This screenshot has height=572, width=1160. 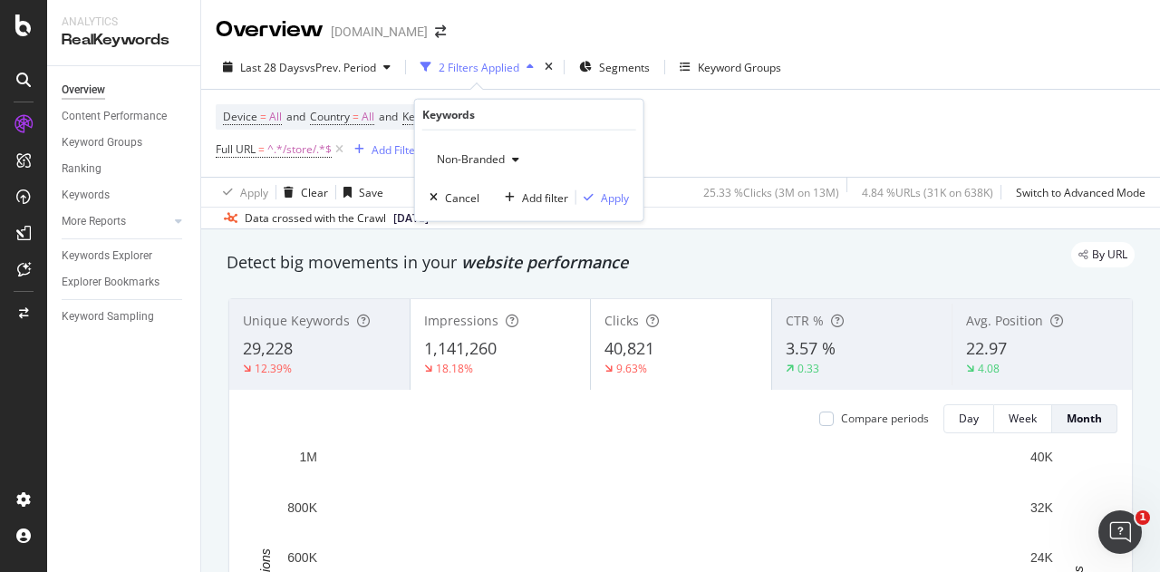 What do you see at coordinates (771, 192) in the screenshot?
I see `div: 25.33 % Clicks ( 3M on 13M )` at bounding box center [771, 192].